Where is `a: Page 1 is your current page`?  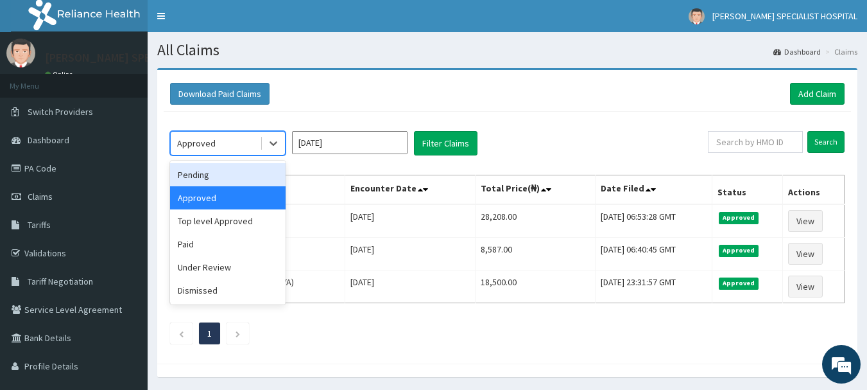 a: Page 1 is your current page is located at coordinates (209, 333).